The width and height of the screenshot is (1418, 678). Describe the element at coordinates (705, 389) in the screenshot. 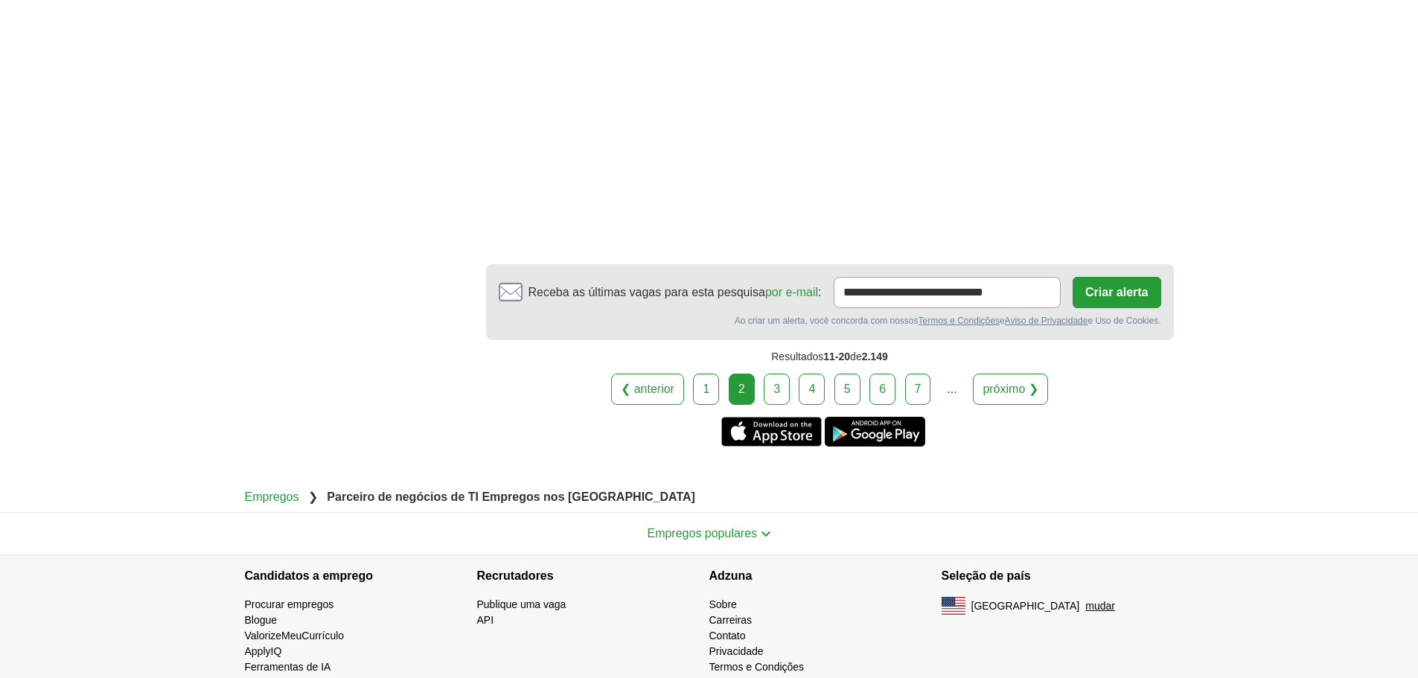

I see `a: 1` at that location.